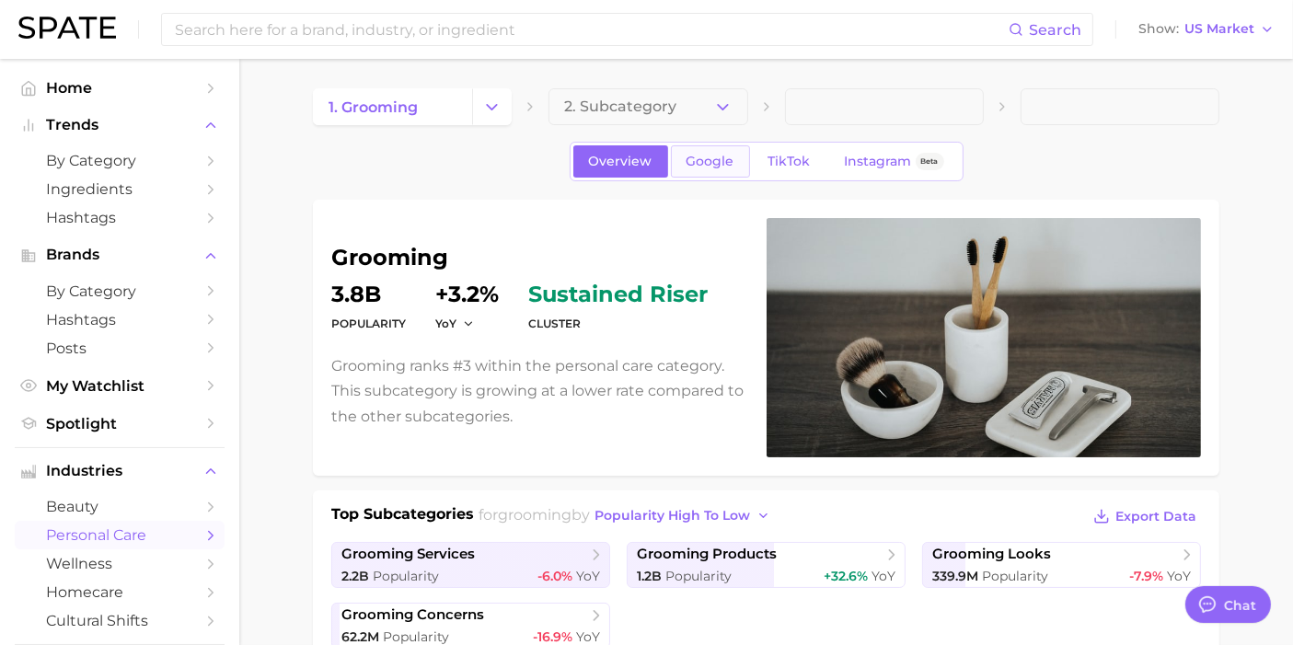 This screenshot has height=645, width=1293. I want to click on span: grooming, so click(535, 514).